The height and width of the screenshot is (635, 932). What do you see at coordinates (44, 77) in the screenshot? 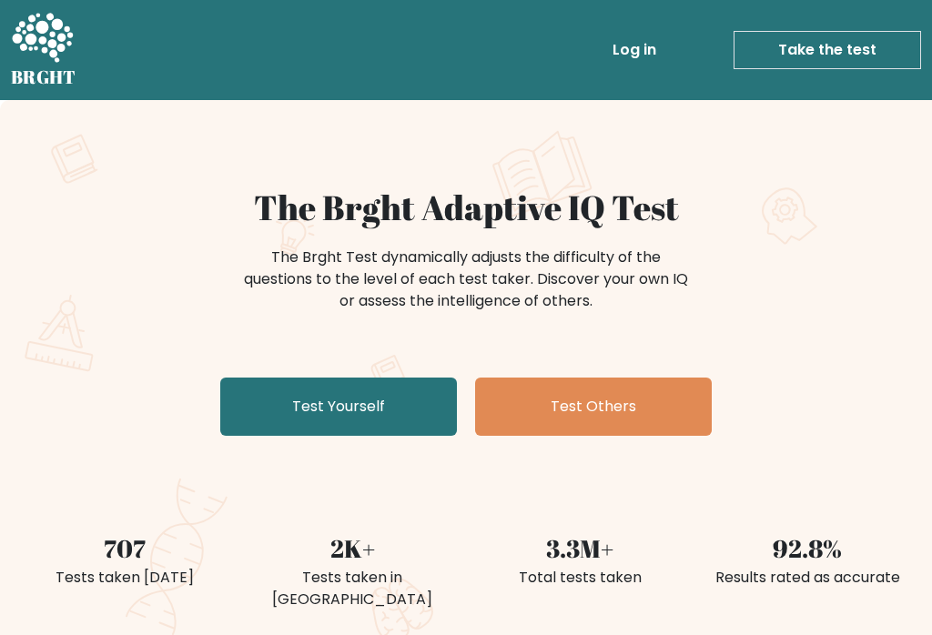
I see `h5: BRGHT` at bounding box center [44, 77].